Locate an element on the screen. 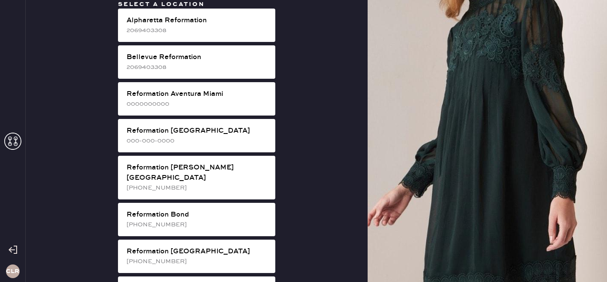  div: Bellevue Reformation is located at coordinates (198, 57).